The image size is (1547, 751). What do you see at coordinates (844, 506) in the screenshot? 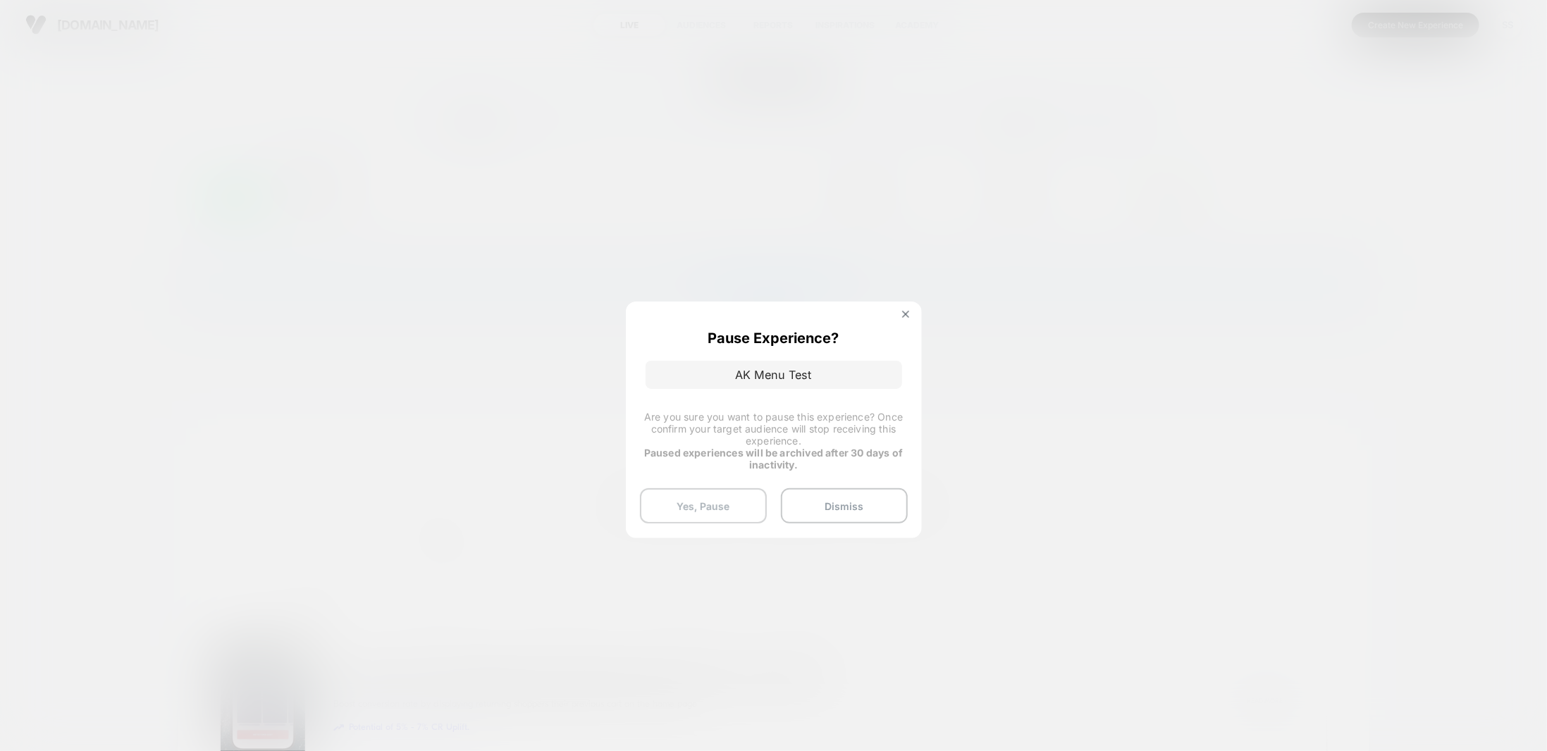
I see `button: Dismiss` at bounding box center [844, 506].